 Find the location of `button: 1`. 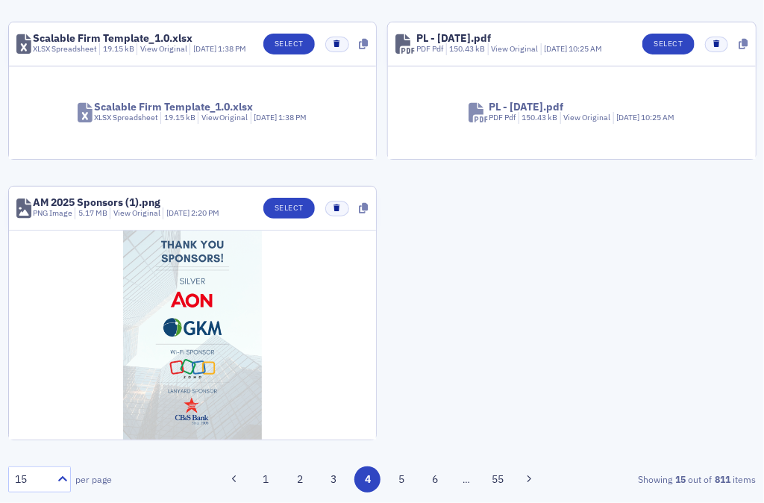

button: 1 is located at coordinates (266, 479).